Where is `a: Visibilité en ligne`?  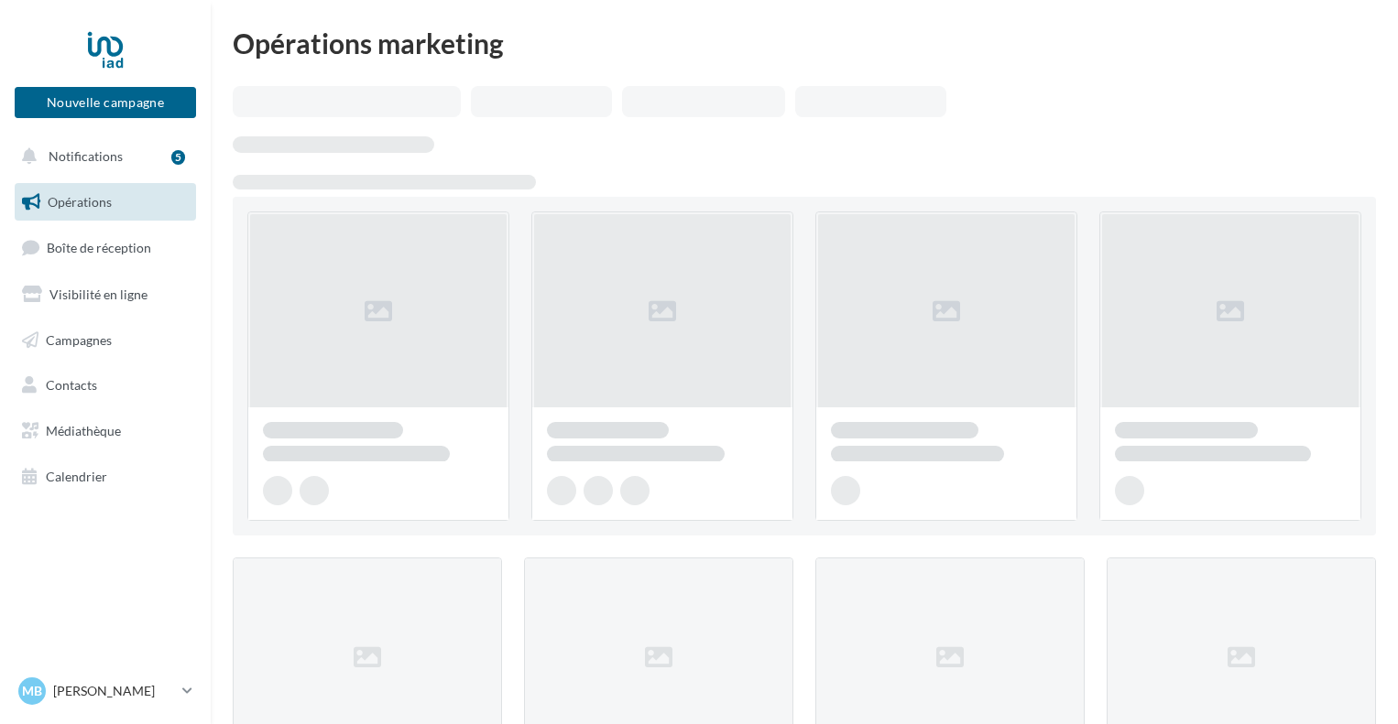
a: Visibilité en ligne is located at coordinates (105, 295).